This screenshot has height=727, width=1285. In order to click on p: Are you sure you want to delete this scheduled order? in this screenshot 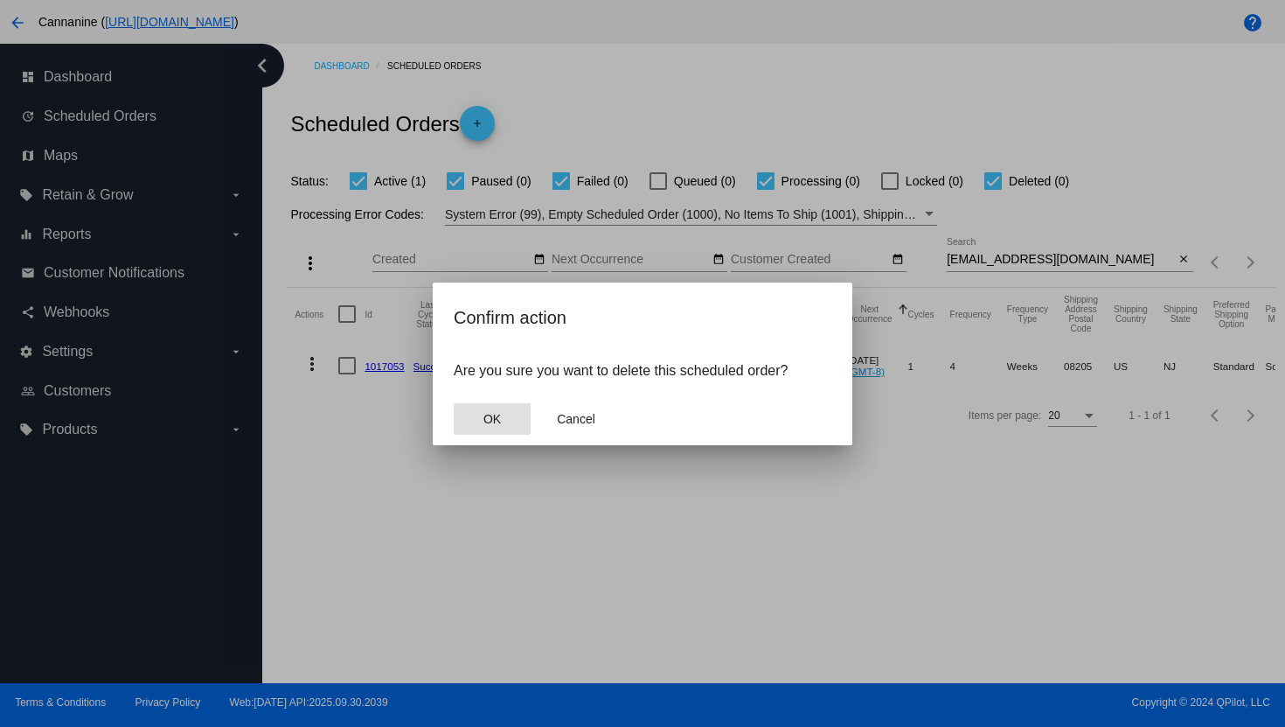, I will do `click(643, 371)`.